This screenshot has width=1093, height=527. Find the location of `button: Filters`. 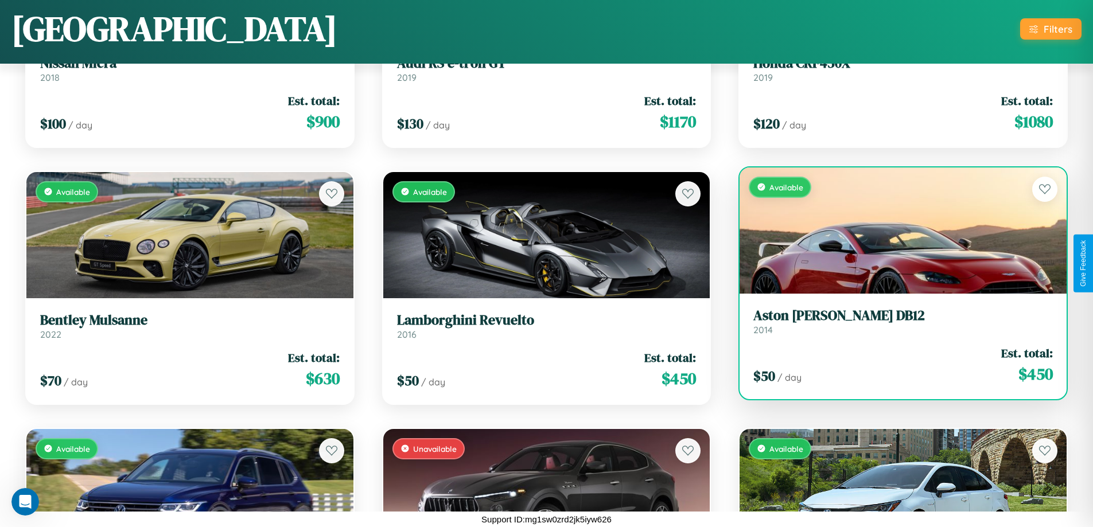

button: Filters is located at coordinates (1050, 29).